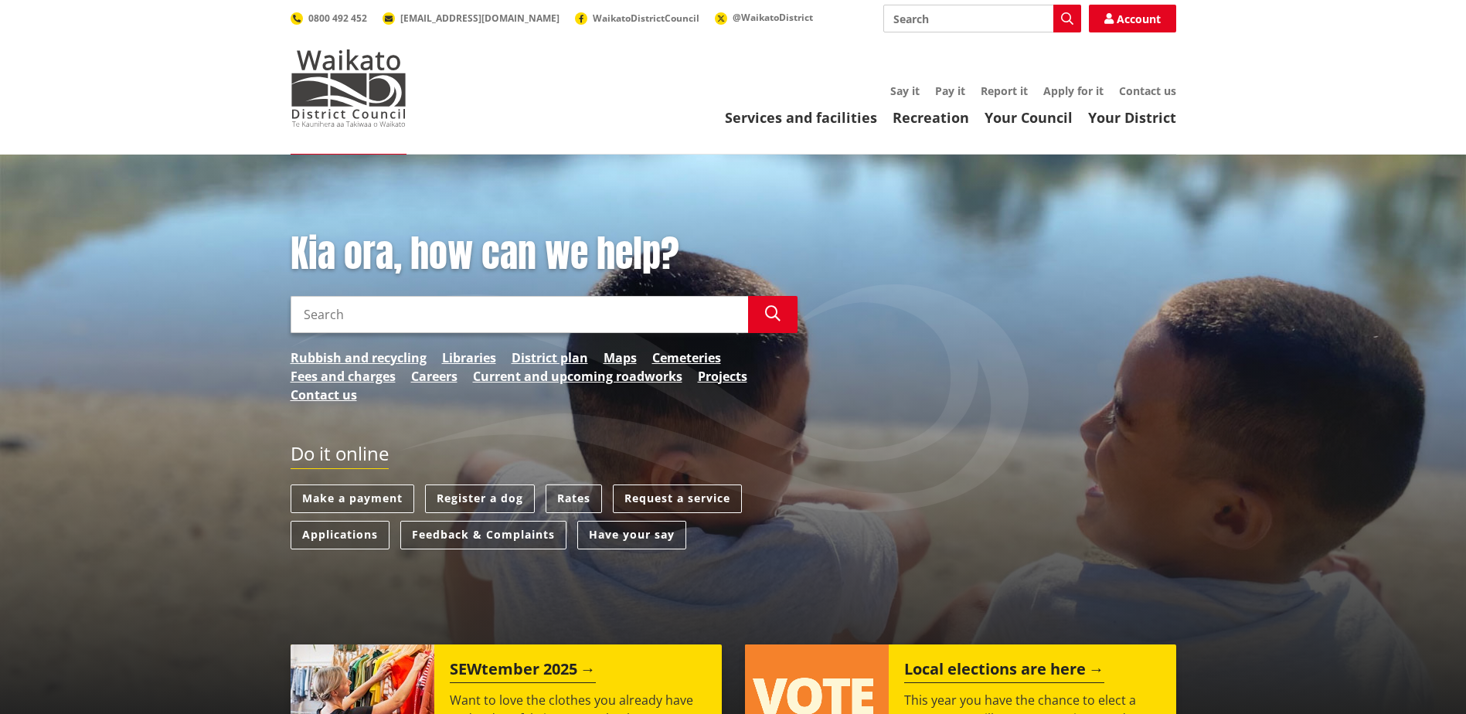  I want to click on a: Rubbish and recycling, so click(358, 358).